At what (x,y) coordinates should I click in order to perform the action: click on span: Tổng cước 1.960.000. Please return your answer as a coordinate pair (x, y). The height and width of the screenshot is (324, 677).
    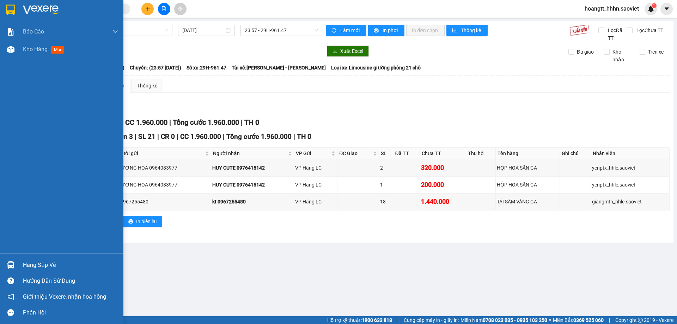
    Looking at the image, I should click on (206, 122).